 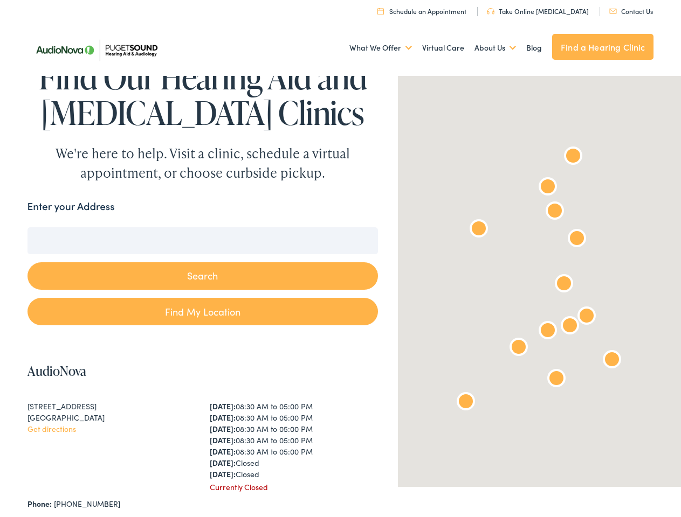 I want to click on a: Find a Hearing Clinic, so click(x=602, y=47).